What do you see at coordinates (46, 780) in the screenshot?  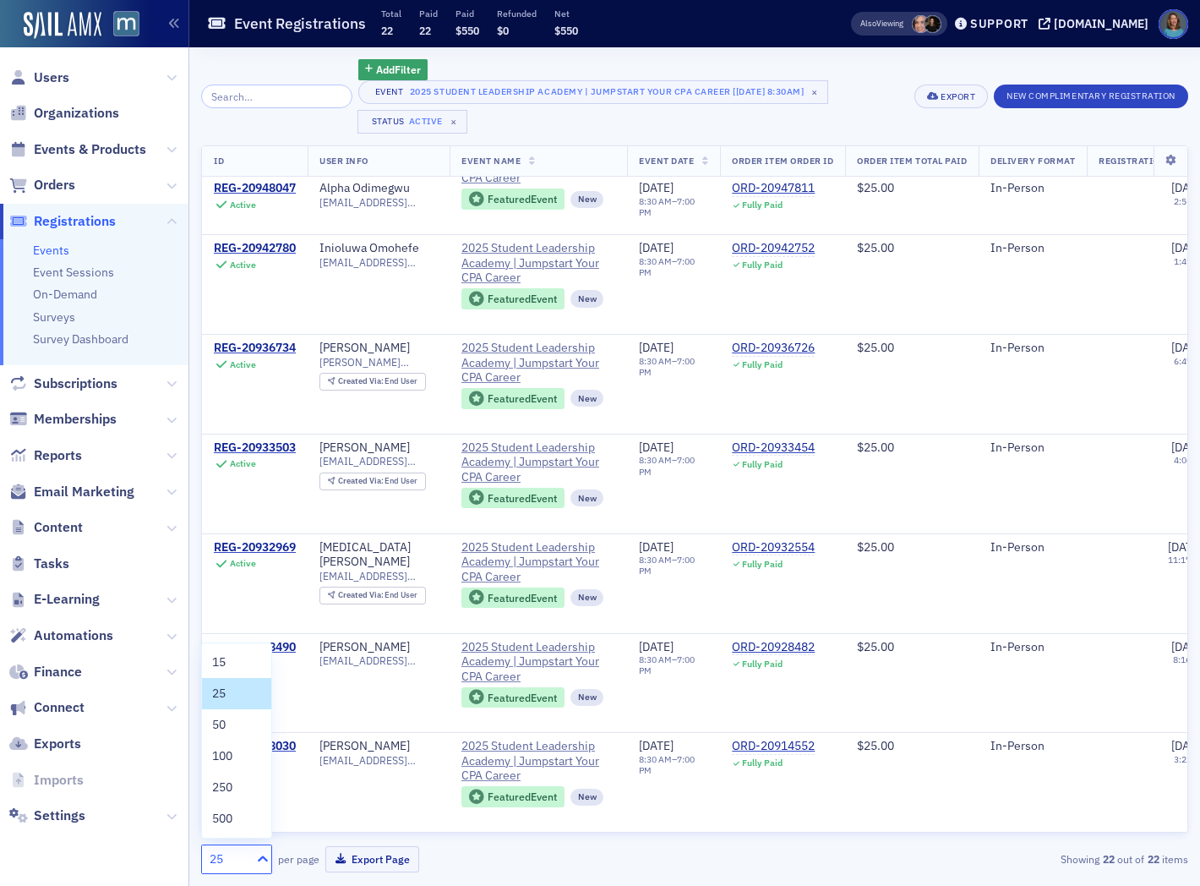 I see `a: Imports` at bounding box center [46, 780].